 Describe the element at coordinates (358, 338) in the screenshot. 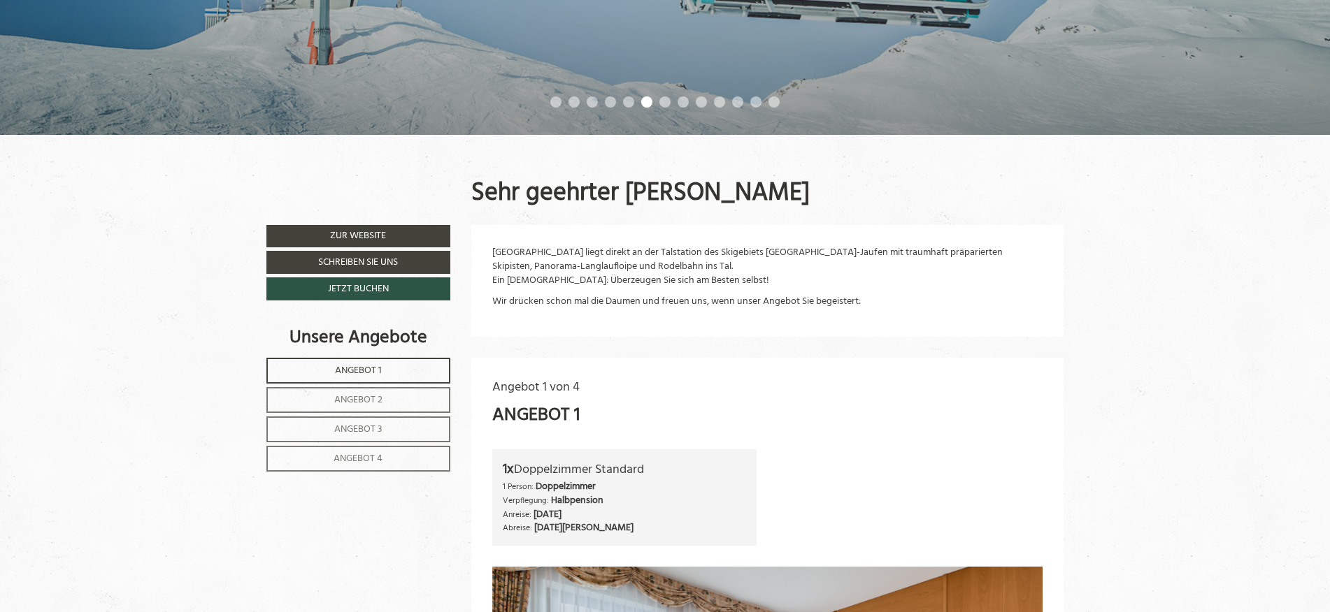

I see `div: Unsere Angebote` at that location.